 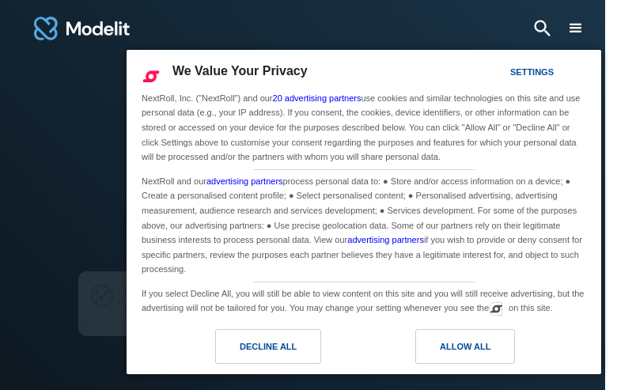 I want to click on div: If you select Decline All, you will still be able to view content on this site and you will still..., so click(x=364, y=300).